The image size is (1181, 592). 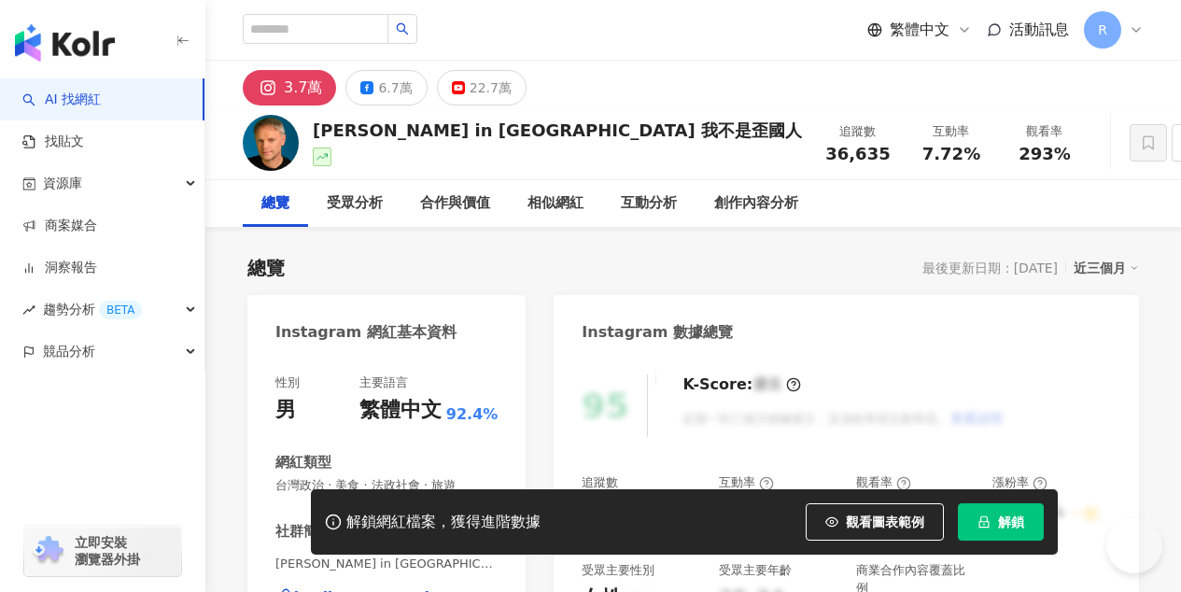 What do you see at coordinates (48, 551) in the screenshot?
I see `img: chrome extension` at bounding box center [48, 551].